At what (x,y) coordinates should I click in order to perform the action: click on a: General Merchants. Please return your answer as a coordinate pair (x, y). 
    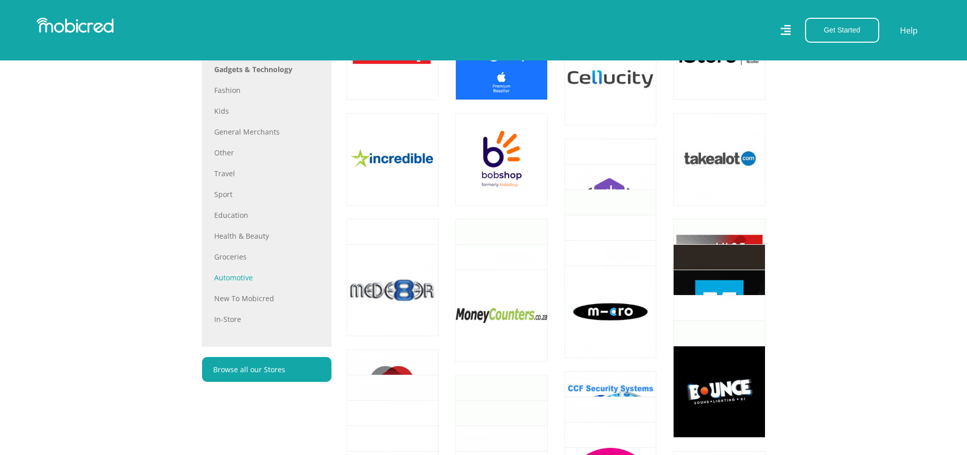
    Looking at the image, I should click on (266, 131).